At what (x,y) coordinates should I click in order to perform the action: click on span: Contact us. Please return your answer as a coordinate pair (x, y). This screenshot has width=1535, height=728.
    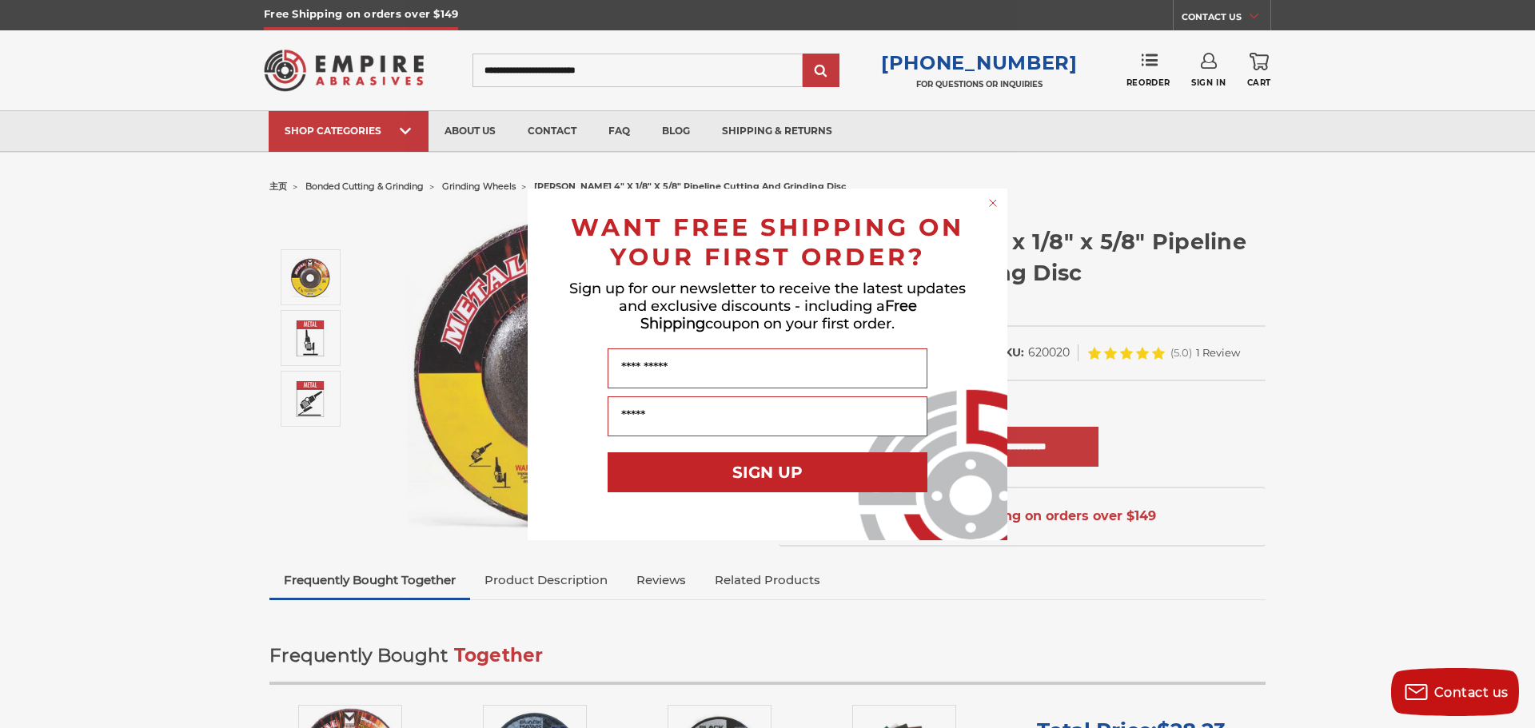
    Looking at the image, I should click on (1471, 692).